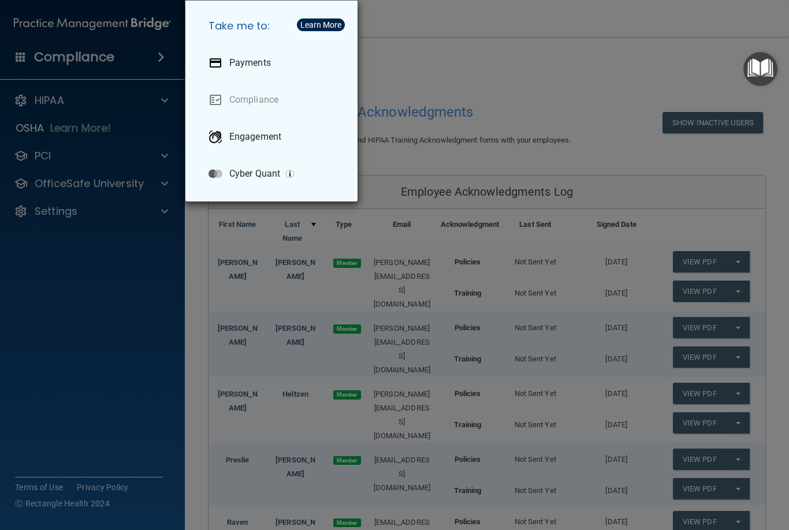 The width and height of the screenshot is (789, 530). Describe the element at coordinates (274, 174) in the screenshot. I see `a: Cyber Quant` at that location.